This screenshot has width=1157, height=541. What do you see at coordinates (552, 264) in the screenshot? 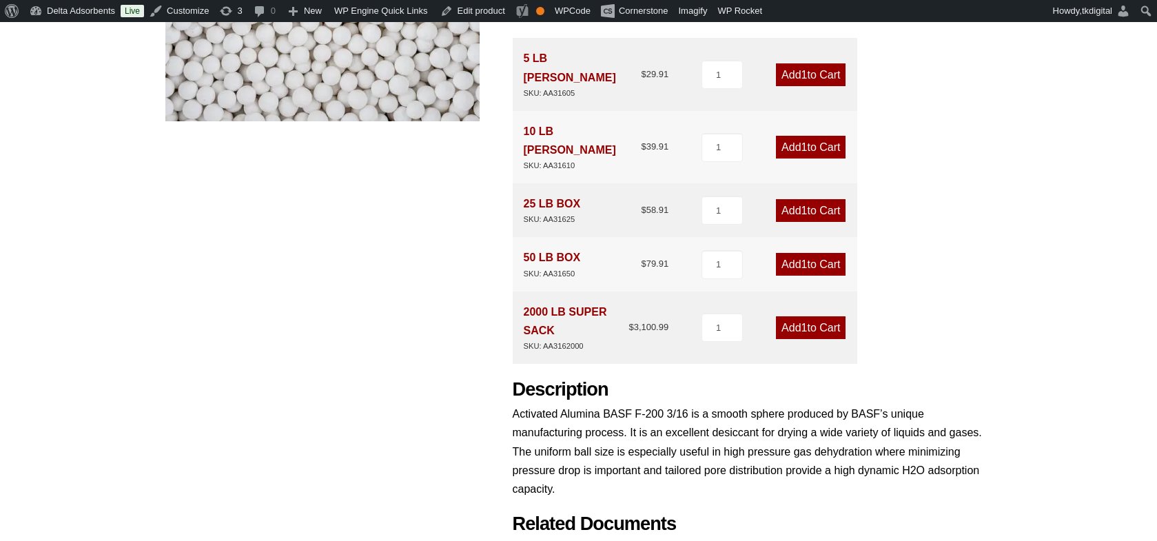
I see `div: 50 LB BOX` at bounding box center [552, 264].